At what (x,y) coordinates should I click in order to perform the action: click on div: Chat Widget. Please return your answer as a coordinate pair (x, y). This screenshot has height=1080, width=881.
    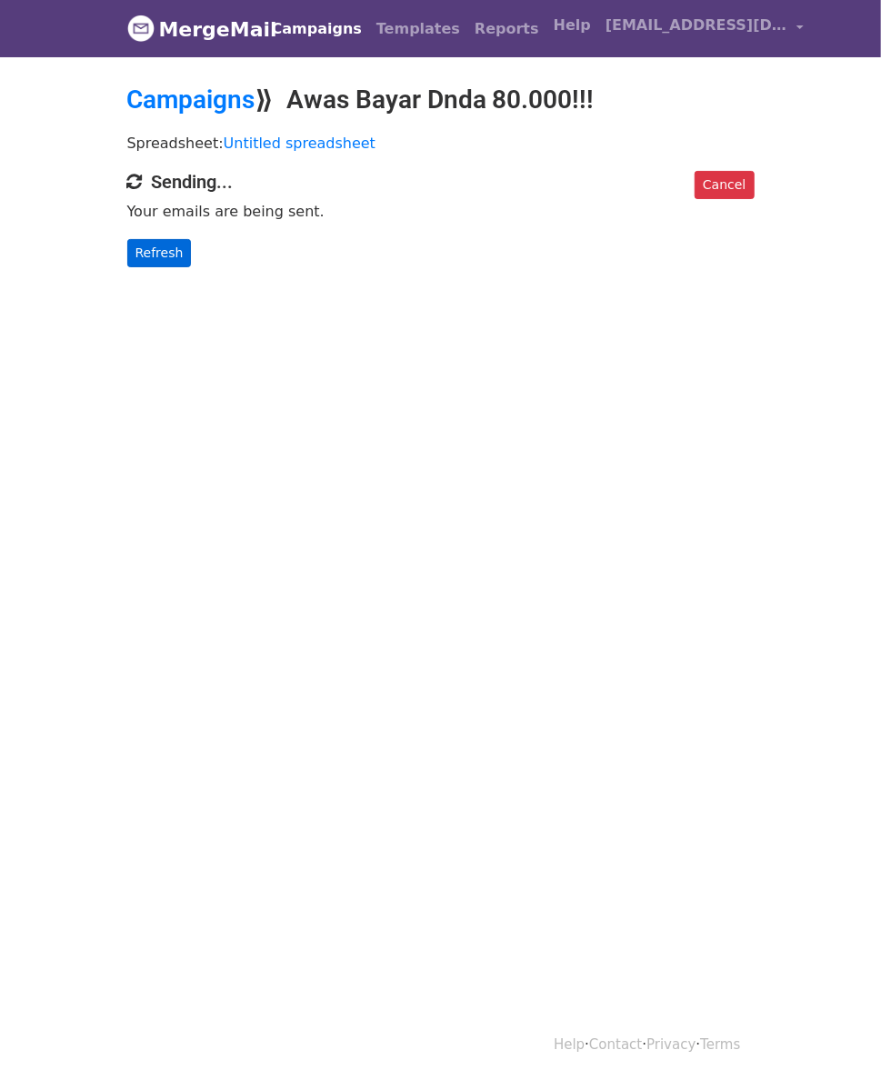
    Looking at the image, I should click on (836, 1037).